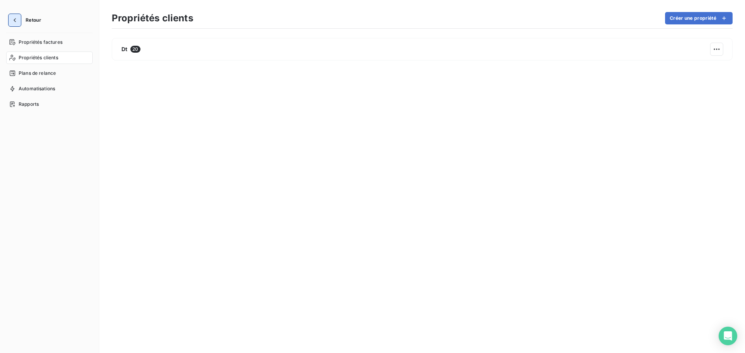  What do you see at coordinates (49, 89) in the screenshot?
I see `a: Automatisations` at bounding box center [49, 89].